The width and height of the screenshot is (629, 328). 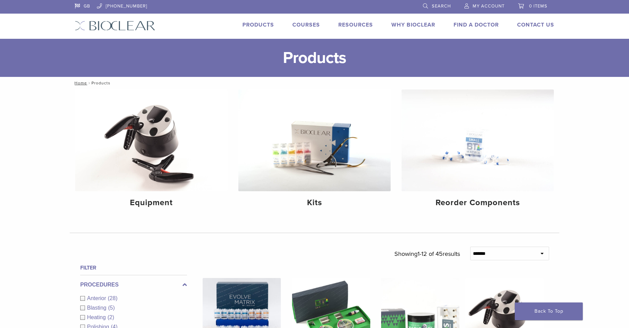 I want to click on span: My Account, so click(x=489, y=6).